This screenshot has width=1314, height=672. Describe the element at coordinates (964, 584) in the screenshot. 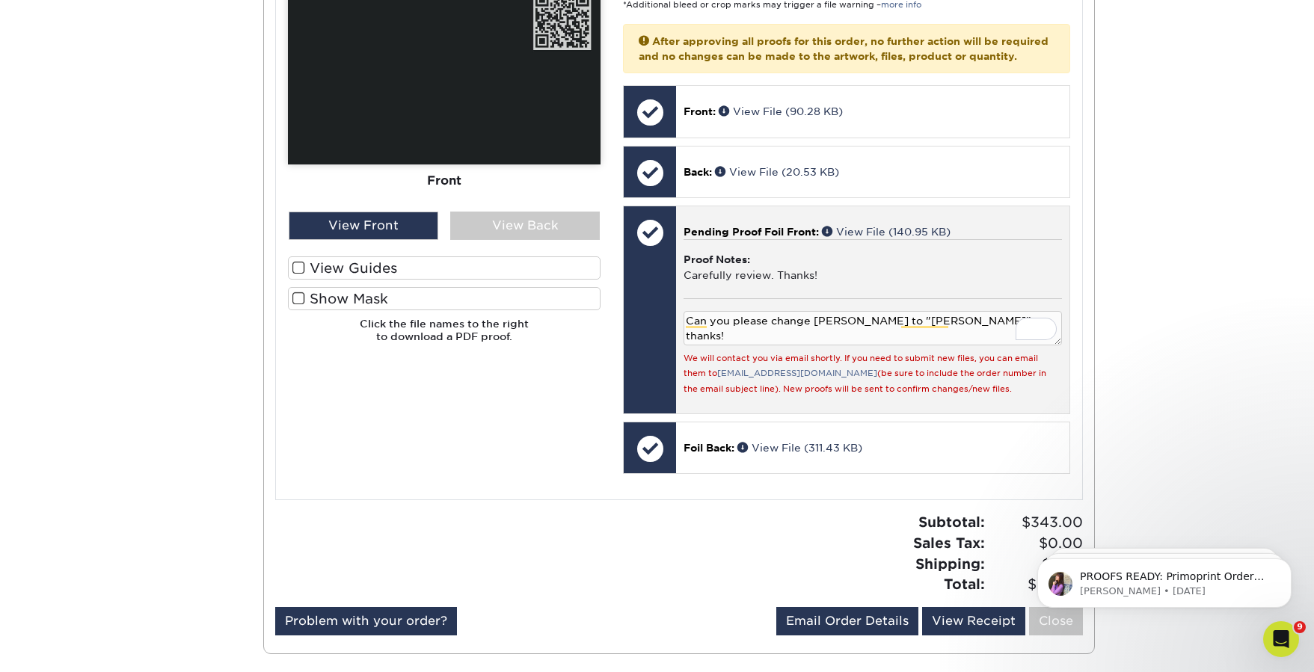

I see `strong: Total:` at that location.